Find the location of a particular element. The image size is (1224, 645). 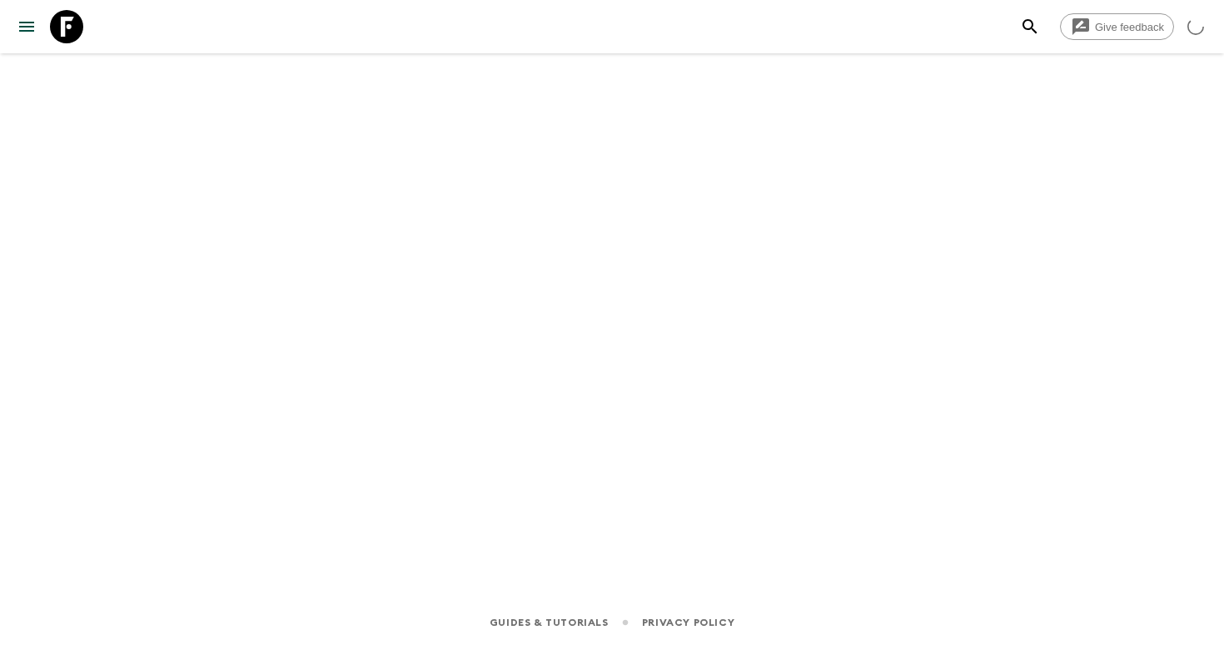

a: Privacy Policy is located at coordinates (688, 622).